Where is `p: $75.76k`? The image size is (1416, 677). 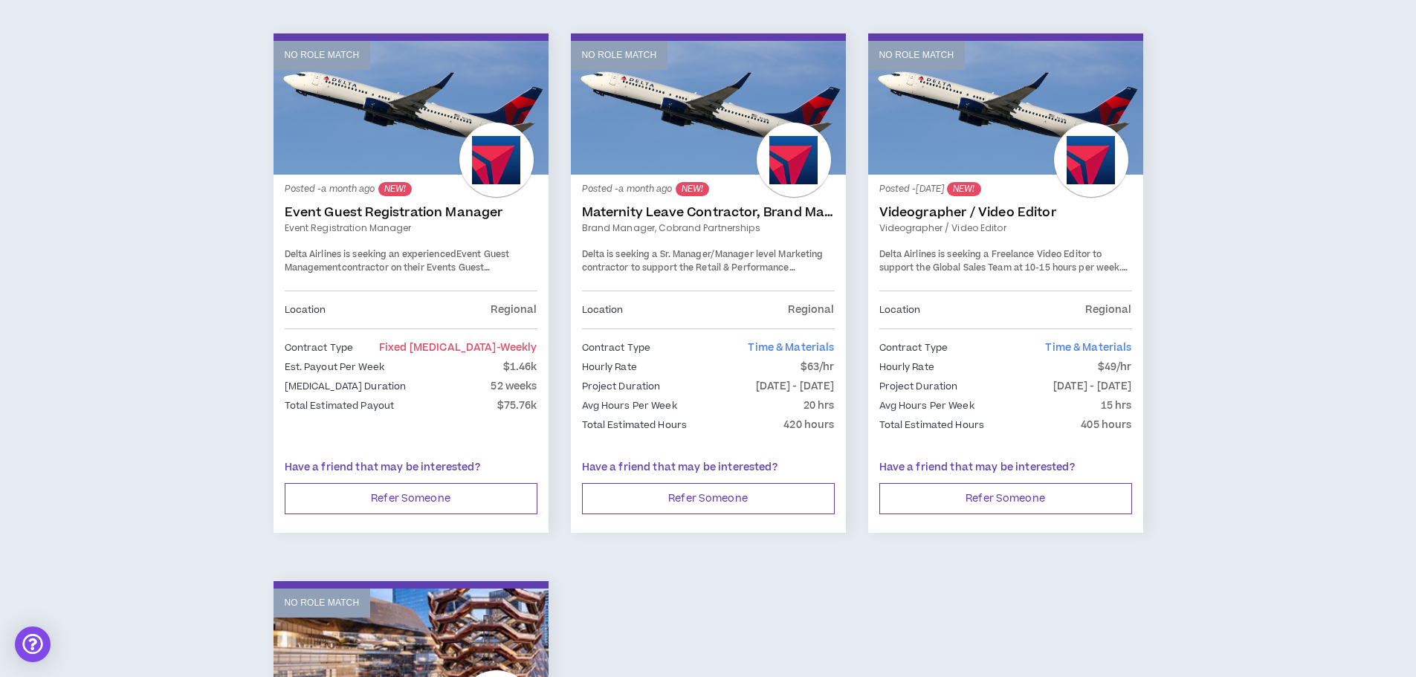
p: $75.76k is located at coordinates (517, 406).